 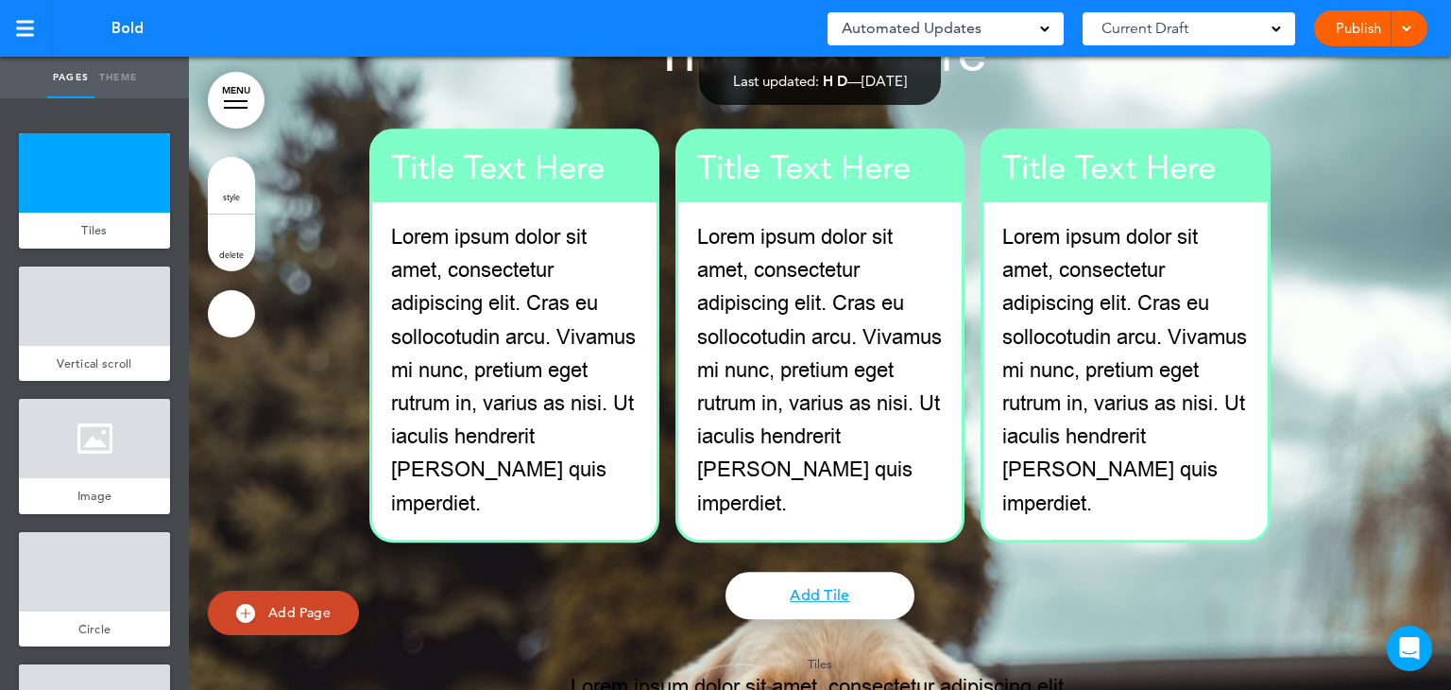 I want to click on span: style, so click(x=231, y=197).